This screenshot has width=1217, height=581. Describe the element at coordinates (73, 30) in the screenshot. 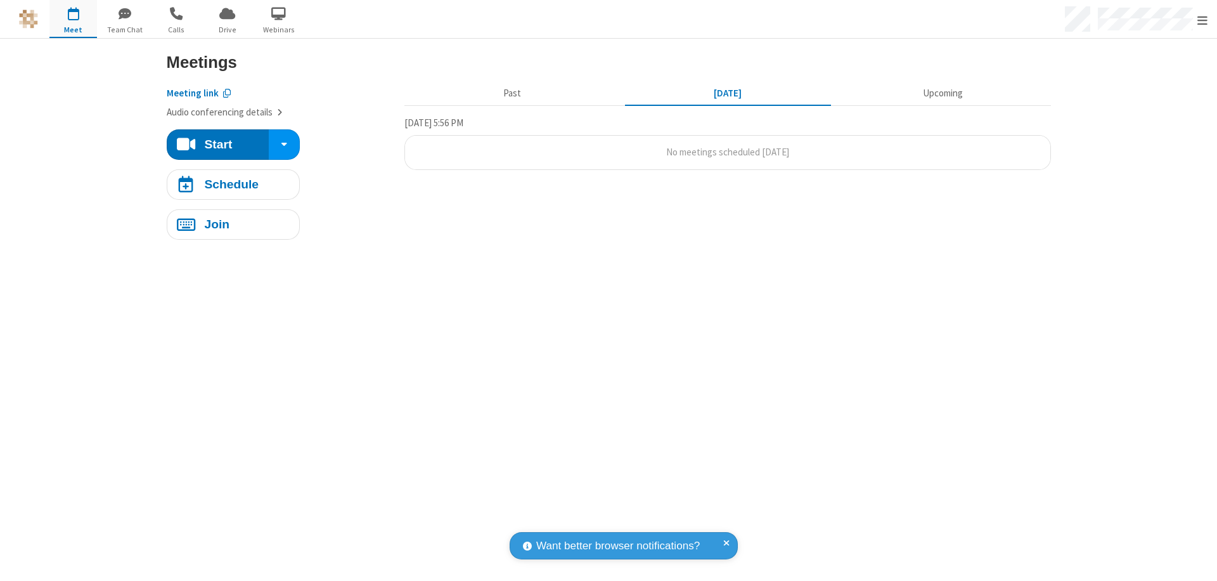

I see `span: Meet` at that location.